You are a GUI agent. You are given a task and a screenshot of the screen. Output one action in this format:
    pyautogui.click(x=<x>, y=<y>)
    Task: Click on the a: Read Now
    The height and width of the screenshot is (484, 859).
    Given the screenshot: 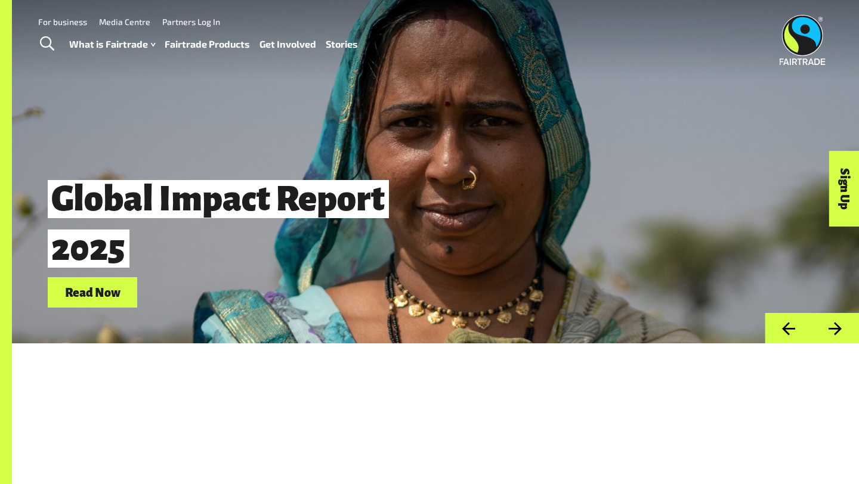 What is the action you would take?
    pyautogui.click(x=92, y=292)
    